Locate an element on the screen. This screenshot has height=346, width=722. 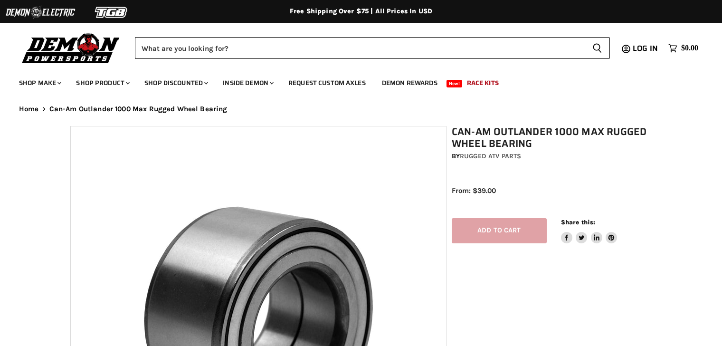
input: Search is located at coordinates (360, 48).